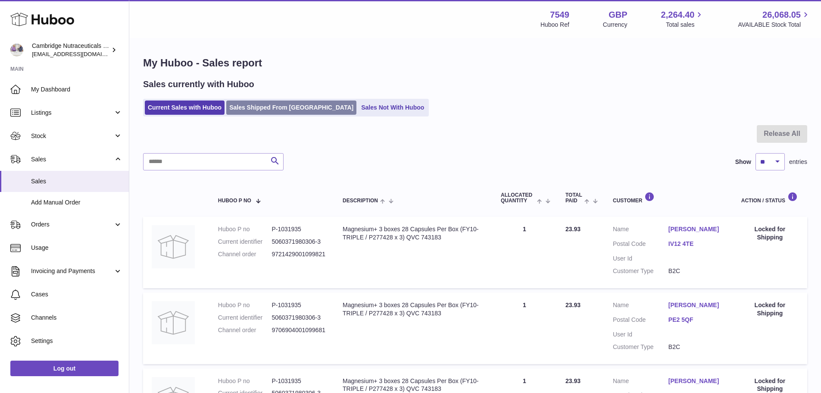 The image size is (821, 393). I want to click on span: Add Manual Order, so click(77, 202).